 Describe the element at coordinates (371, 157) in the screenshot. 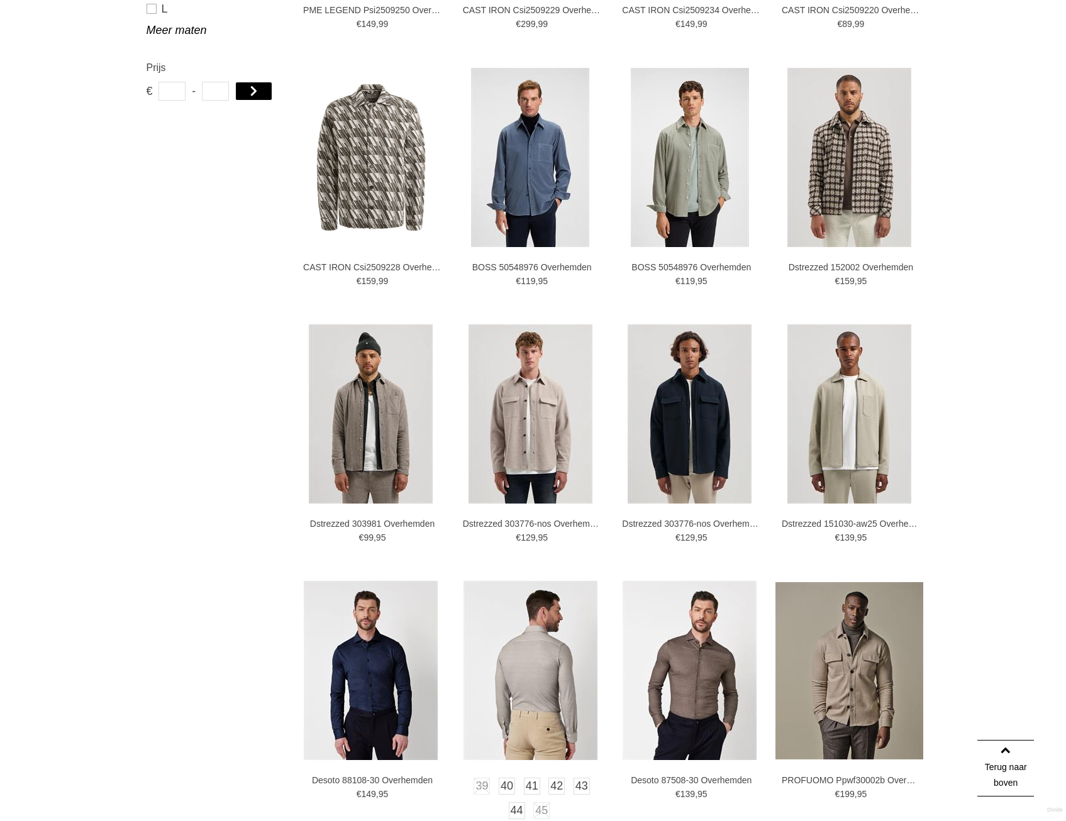

I see `img: CAST IRON Csi2509228 Overhemden` at that location.